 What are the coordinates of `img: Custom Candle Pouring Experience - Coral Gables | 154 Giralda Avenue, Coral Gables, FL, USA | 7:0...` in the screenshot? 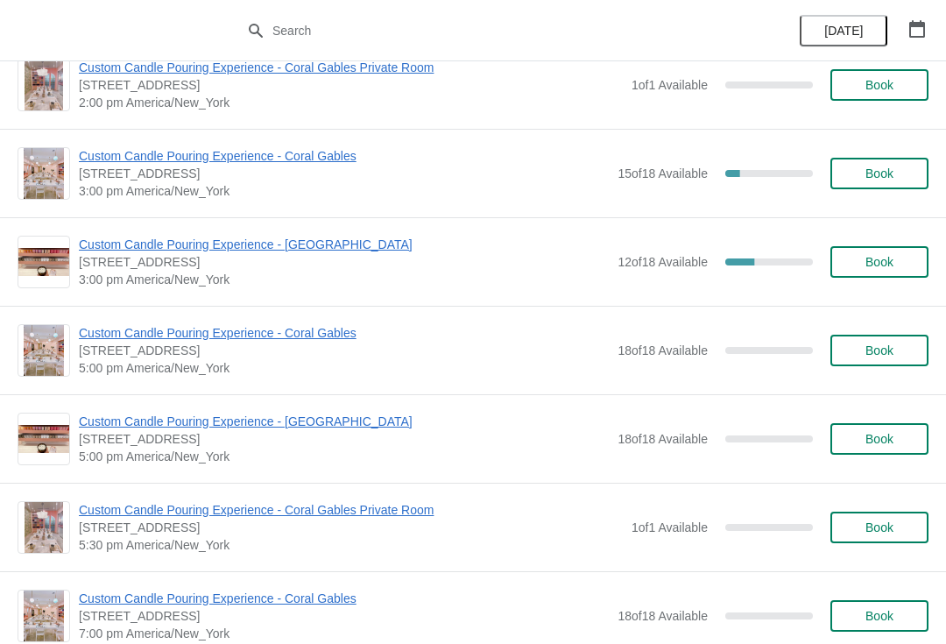 It's located at (44, 616).